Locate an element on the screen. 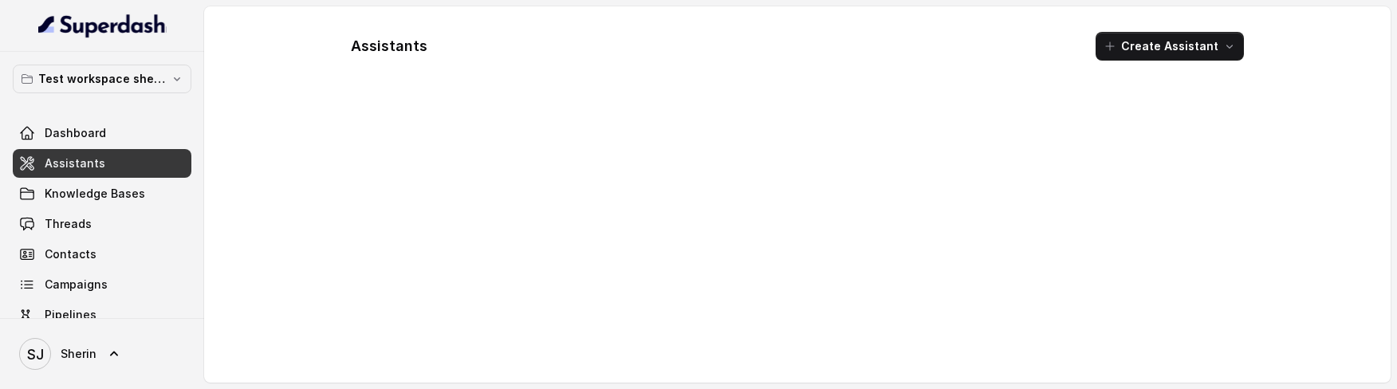  a: Knowledge Bases is located at coordinates (102, 194).